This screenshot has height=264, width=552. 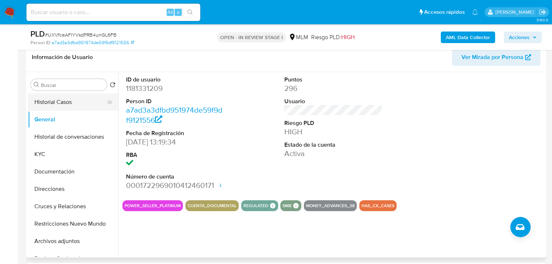 What do you see at coordinates (444, 12) in the screenshot?
I see `span: Accesos rápidos` at bounding box center [444, 12].